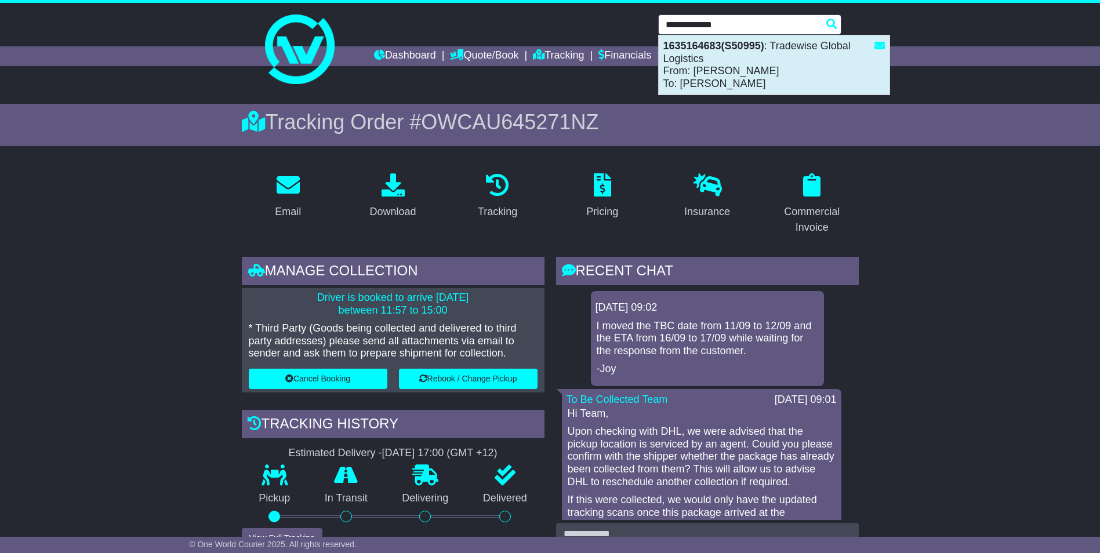 Image resolution: width=1100 pixels, height=553 pixels. Describe the element at coordinates (405, 56) in the screenshot. I see `a: Dashboard` at that location.